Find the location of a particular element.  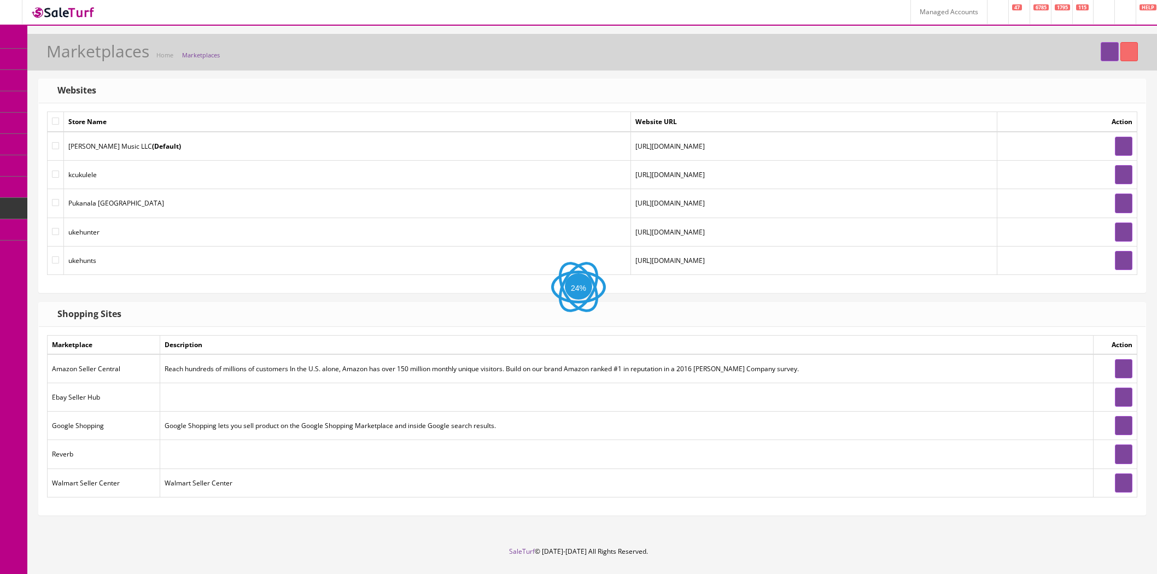

td: ukehunts is located at coordinates (347, 260).